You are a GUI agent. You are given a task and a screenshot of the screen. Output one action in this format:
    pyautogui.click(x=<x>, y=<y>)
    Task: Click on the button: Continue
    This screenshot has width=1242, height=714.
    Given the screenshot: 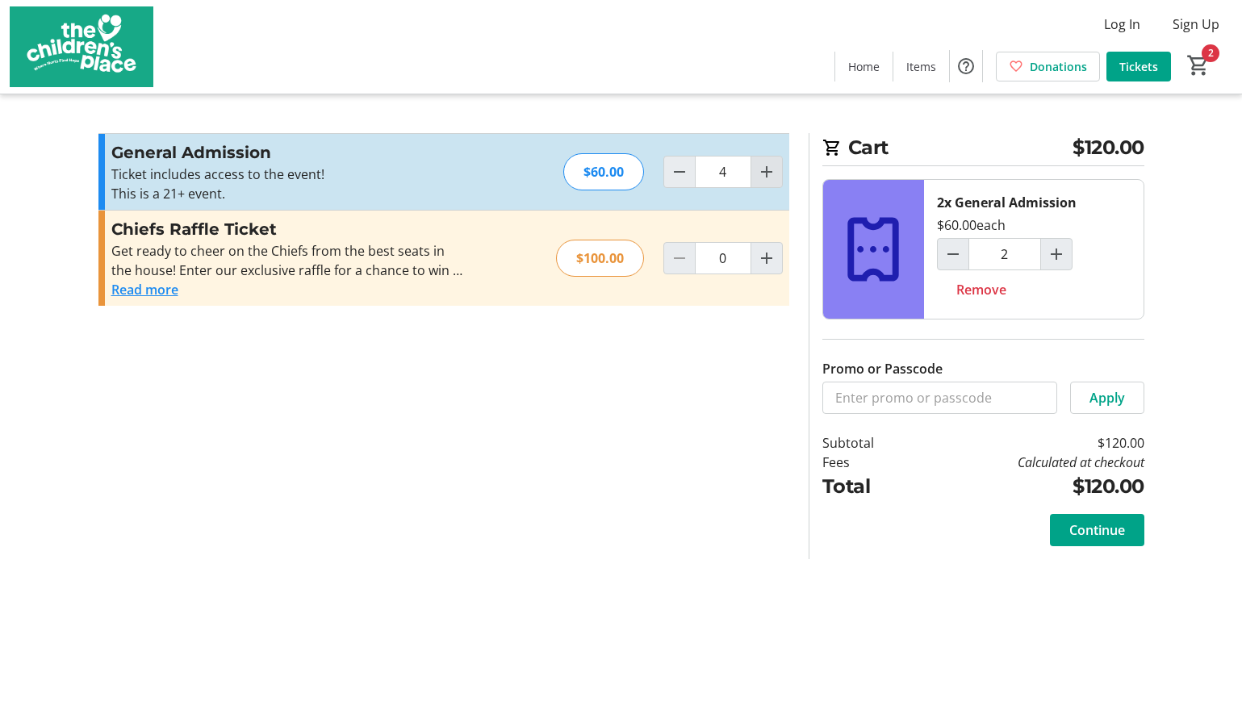 What is the action you would take?
    pyautogui.click(x=1097, y=530)
    